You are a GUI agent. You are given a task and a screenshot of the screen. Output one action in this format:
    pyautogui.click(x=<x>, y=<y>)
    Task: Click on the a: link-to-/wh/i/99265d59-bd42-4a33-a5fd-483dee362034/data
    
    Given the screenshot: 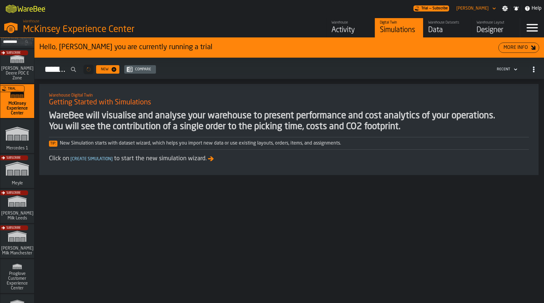 What is the action you would take?
    pyautogui.click(x=447, y=28)
    